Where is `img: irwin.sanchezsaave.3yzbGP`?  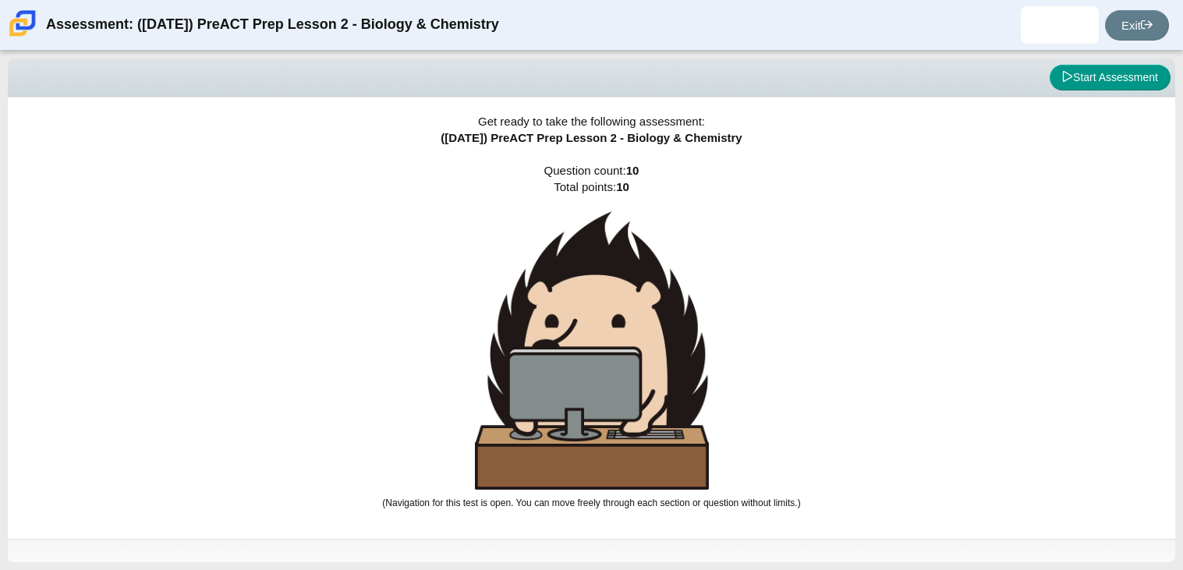 img: irwin.sanchezsaave.3yzbGP is located at coordinates (1060, 25).